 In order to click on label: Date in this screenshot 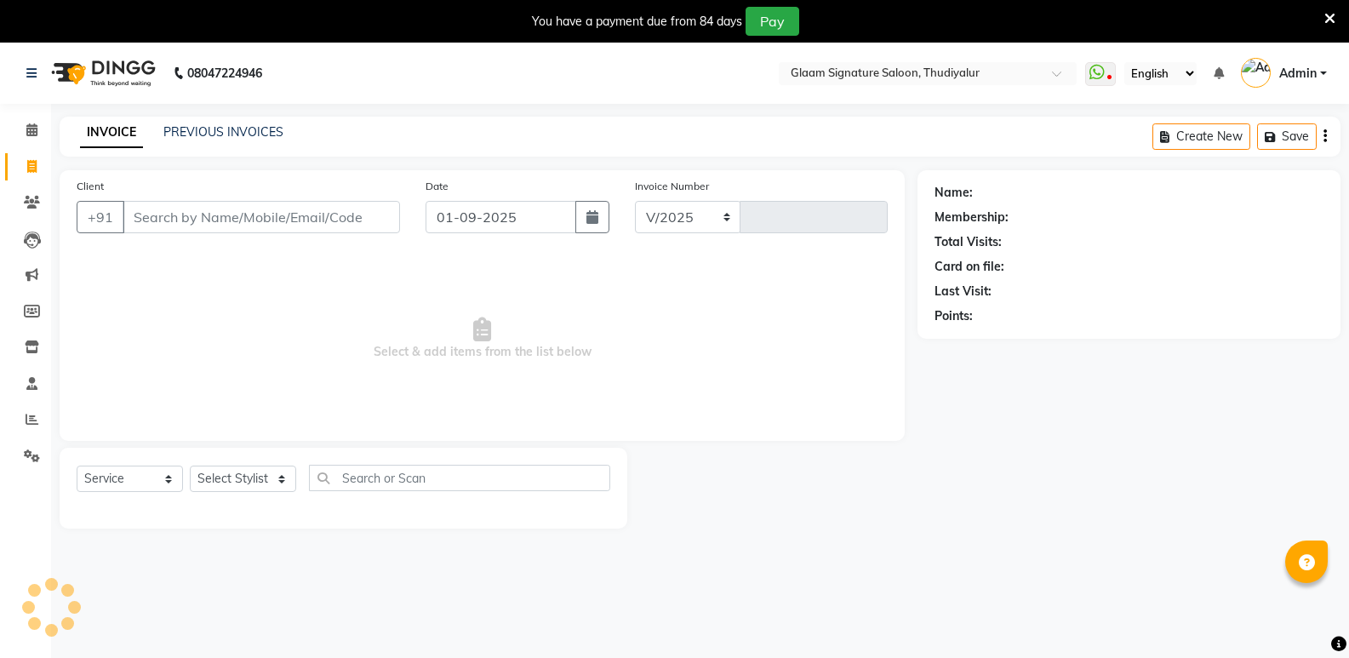, I will do `click(436, 186)`.